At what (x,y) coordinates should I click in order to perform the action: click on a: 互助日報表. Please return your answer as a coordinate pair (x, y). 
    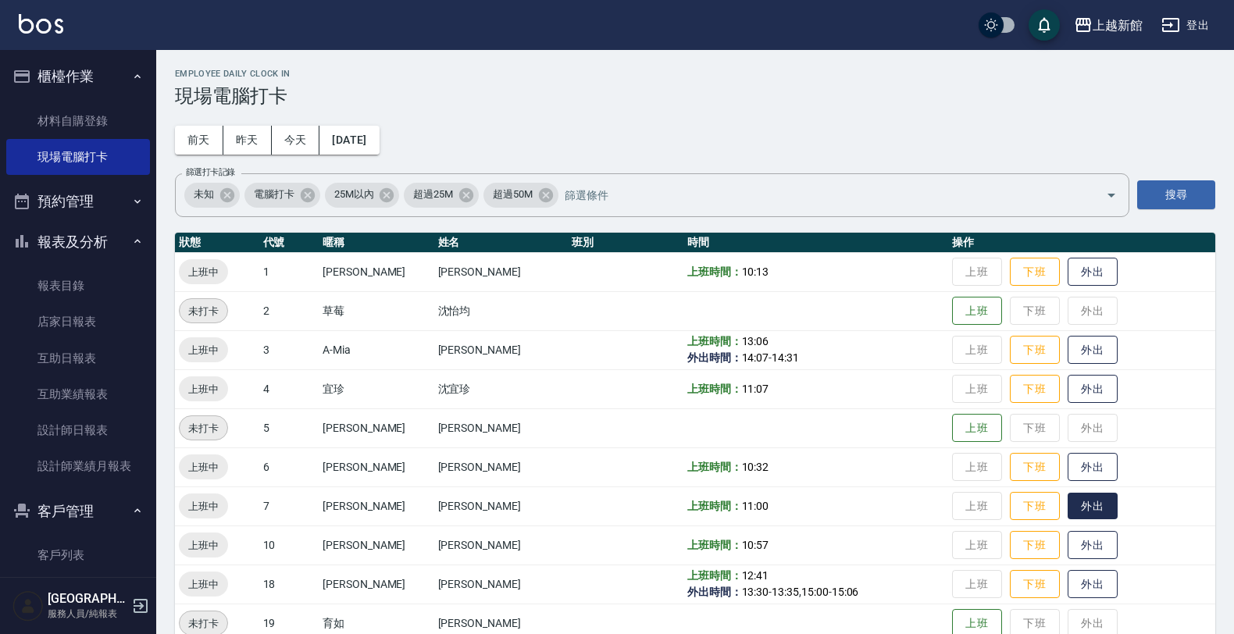
    Looking at the image, I should click on (78, 359).